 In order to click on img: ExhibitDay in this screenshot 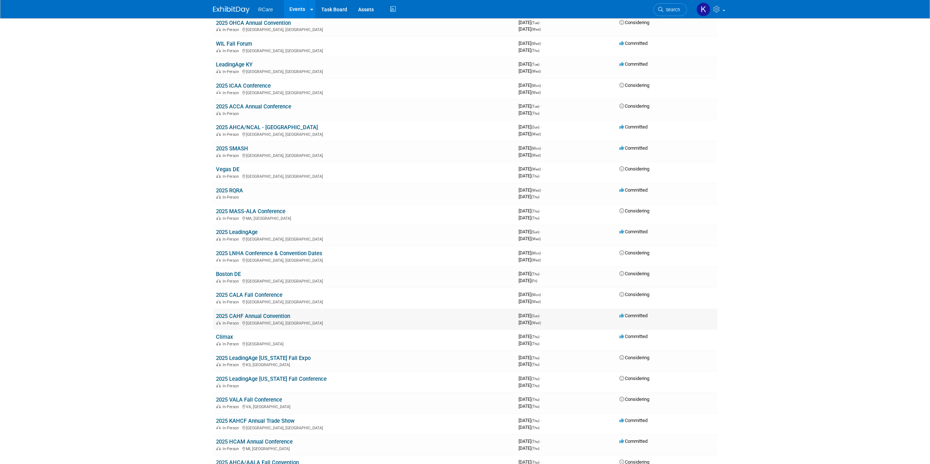, I will do `click(231, 10)`.